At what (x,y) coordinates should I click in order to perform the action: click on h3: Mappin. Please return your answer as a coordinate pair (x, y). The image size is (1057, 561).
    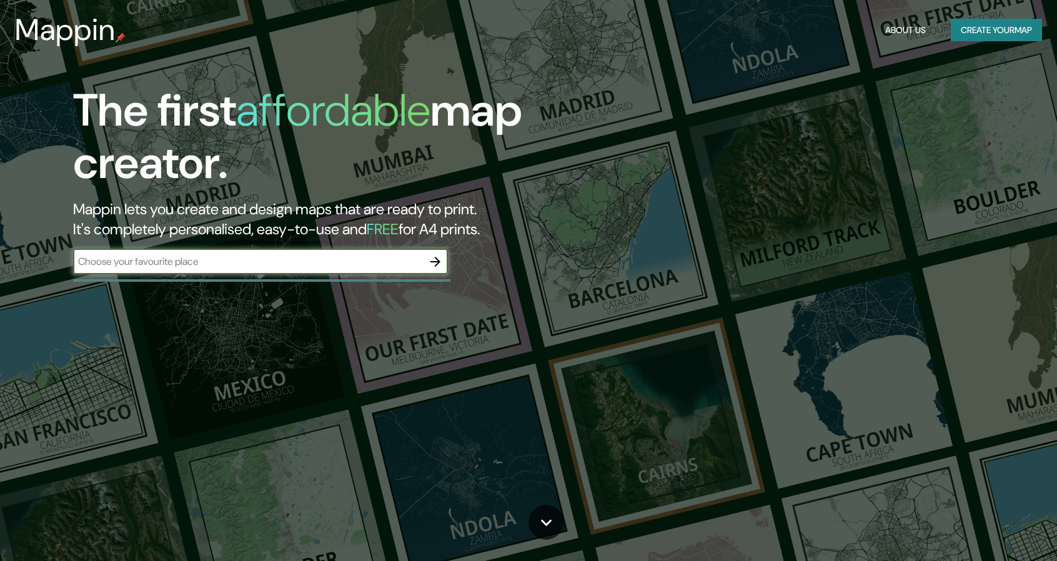
    Looking at the image, I should click on (65, 30).